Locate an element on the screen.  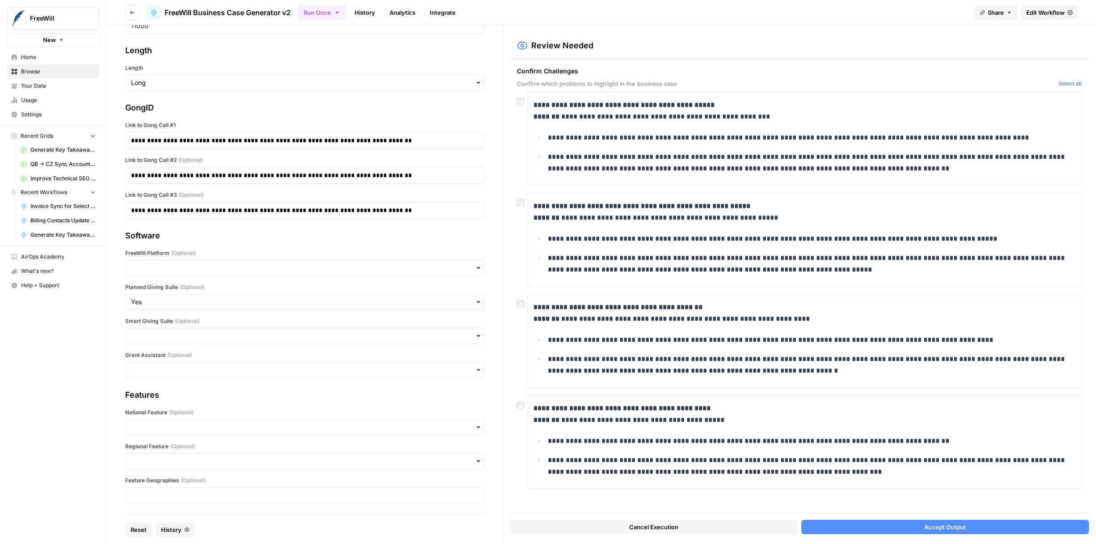
label: FreeWill Platform is located at coordinates (305, 253).